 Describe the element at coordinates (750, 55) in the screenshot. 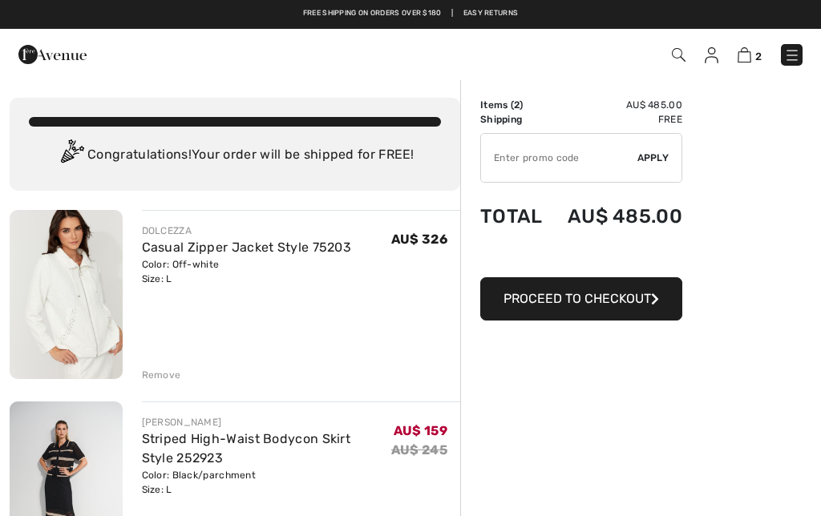

I see `a: 2` at that location.